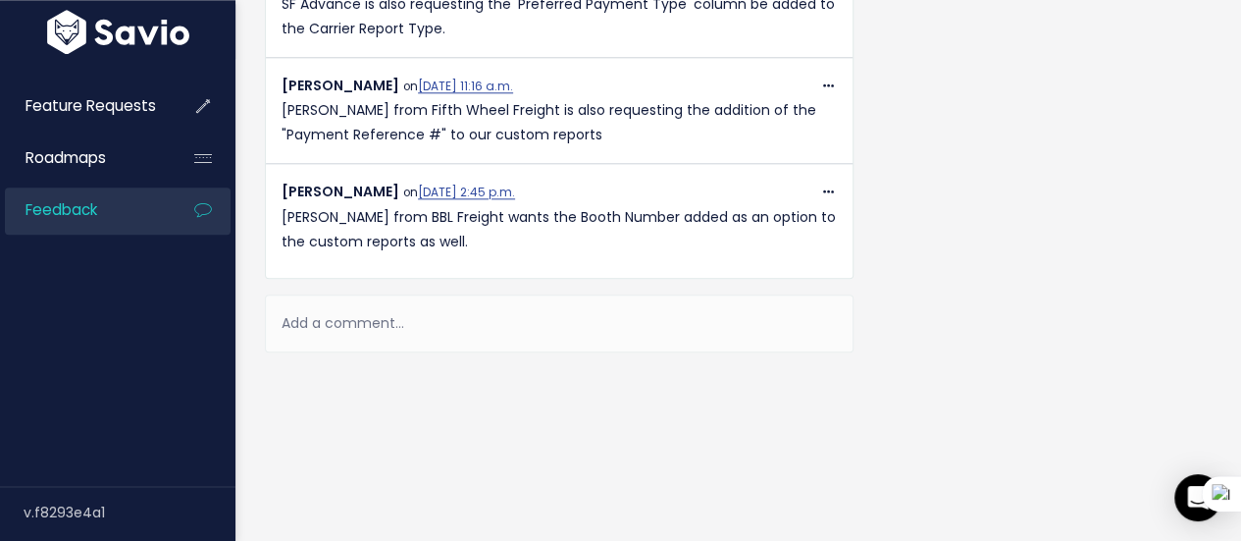 The height and width of the screenshot is (541, 1241). Describe the element at coordinates (83, 158) in the screenshot. I see `a: Roadmaps` at that location.